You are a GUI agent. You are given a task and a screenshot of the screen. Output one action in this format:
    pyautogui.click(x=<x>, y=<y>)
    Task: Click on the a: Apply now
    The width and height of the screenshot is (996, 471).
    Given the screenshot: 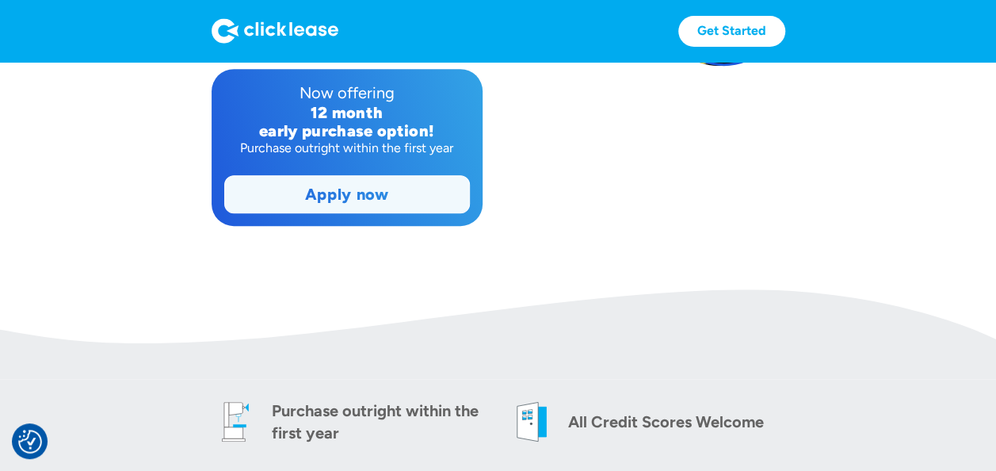 What is the action you would take?
    pyautogui.click(x=347, y=194)
    